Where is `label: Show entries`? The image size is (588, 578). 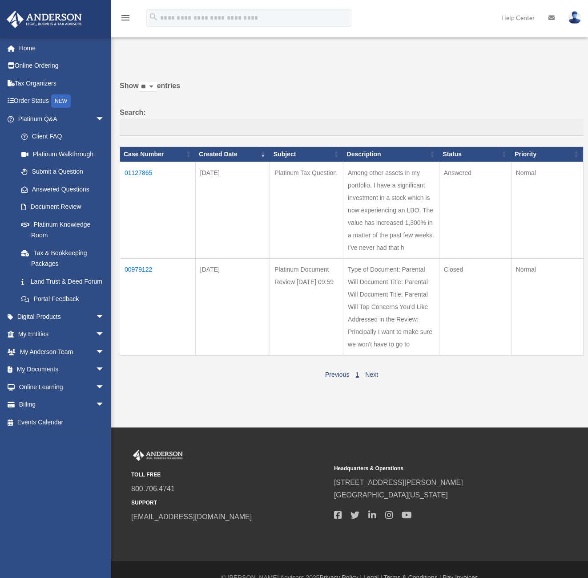
label: Show entries is located at coordinates (352, 90).